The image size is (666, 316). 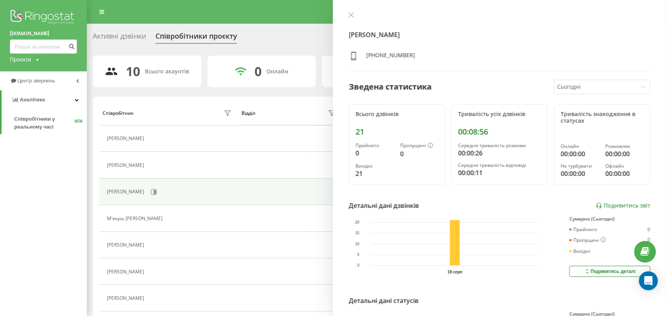 I want to click on div: Подивитись деталі, so click(x=609, y=271).